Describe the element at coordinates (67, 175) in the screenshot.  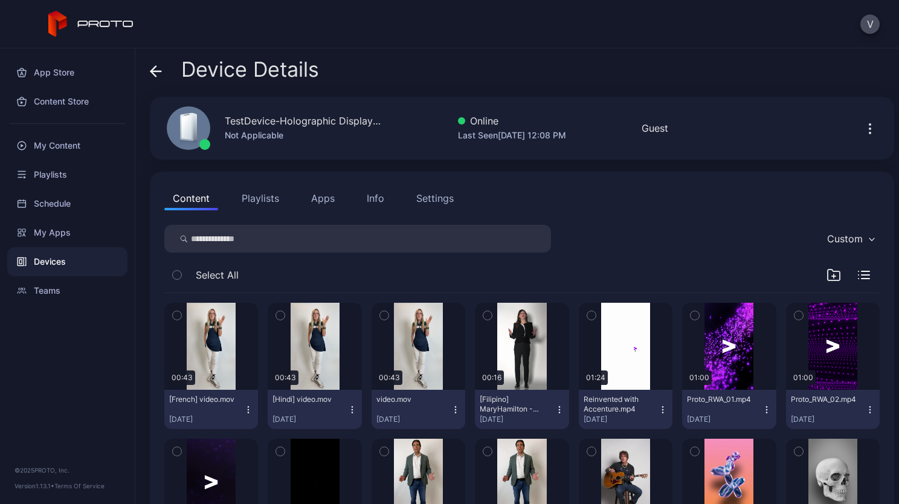
I see `a: Playlists` at that location.